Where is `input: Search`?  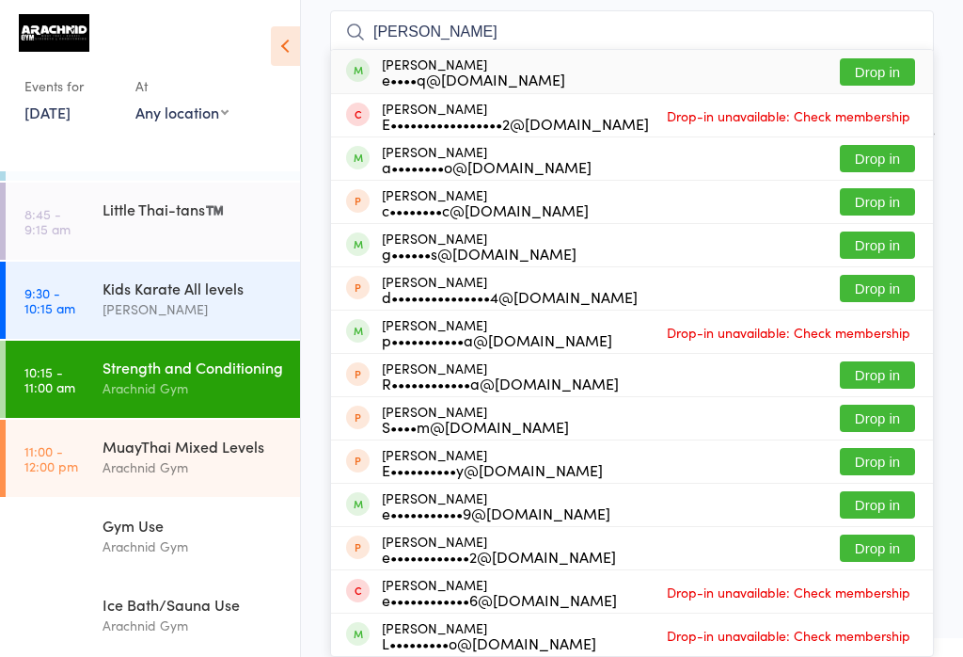 input: Search is located at coordinates (632, 32).